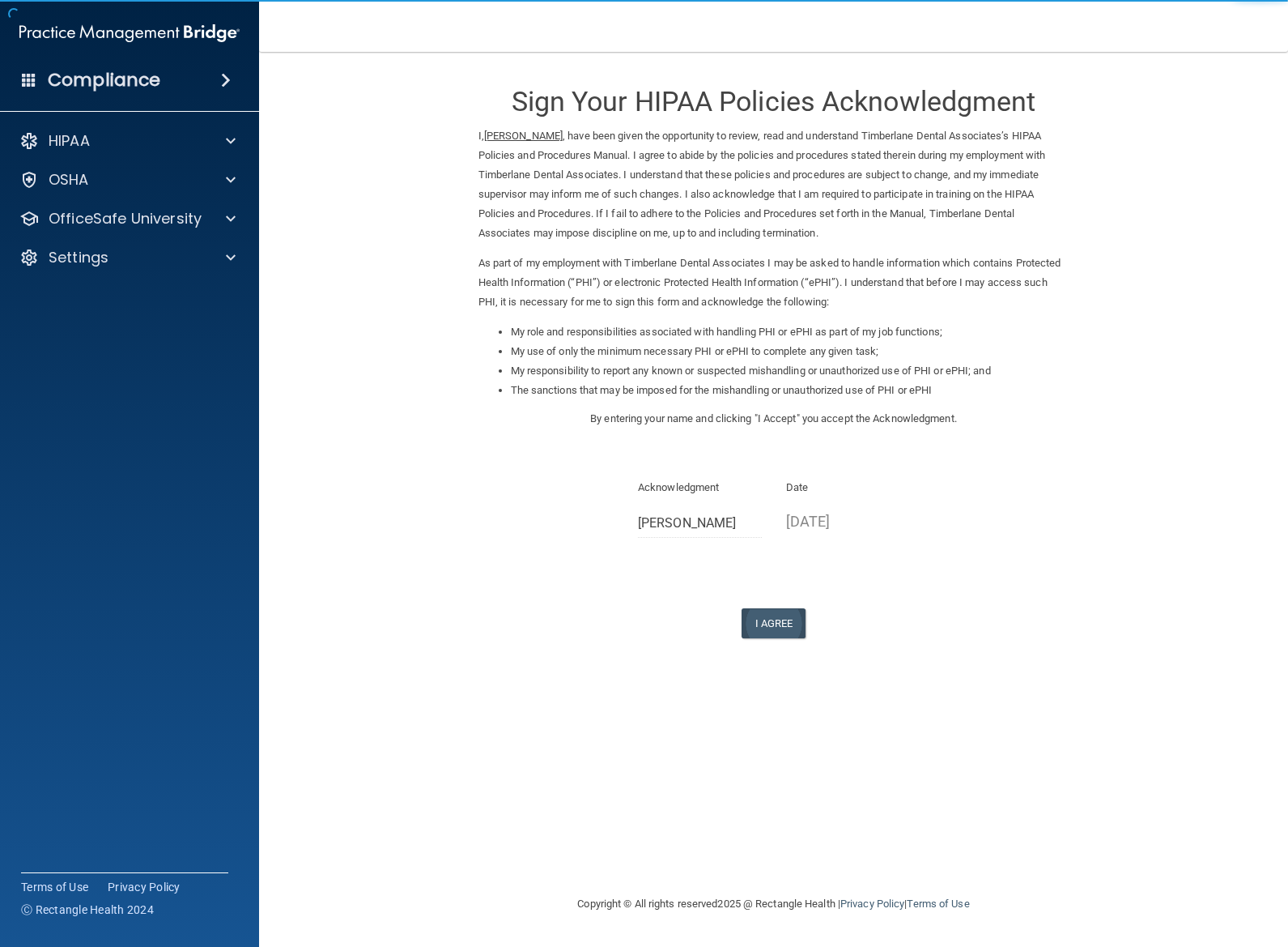 Image resolution: width=1288 pixels, height=947 pixels. What do you see at coordinates (130, 34) in the screenshot?
I see `img: PMB logo` at bounding box center [130, 34].